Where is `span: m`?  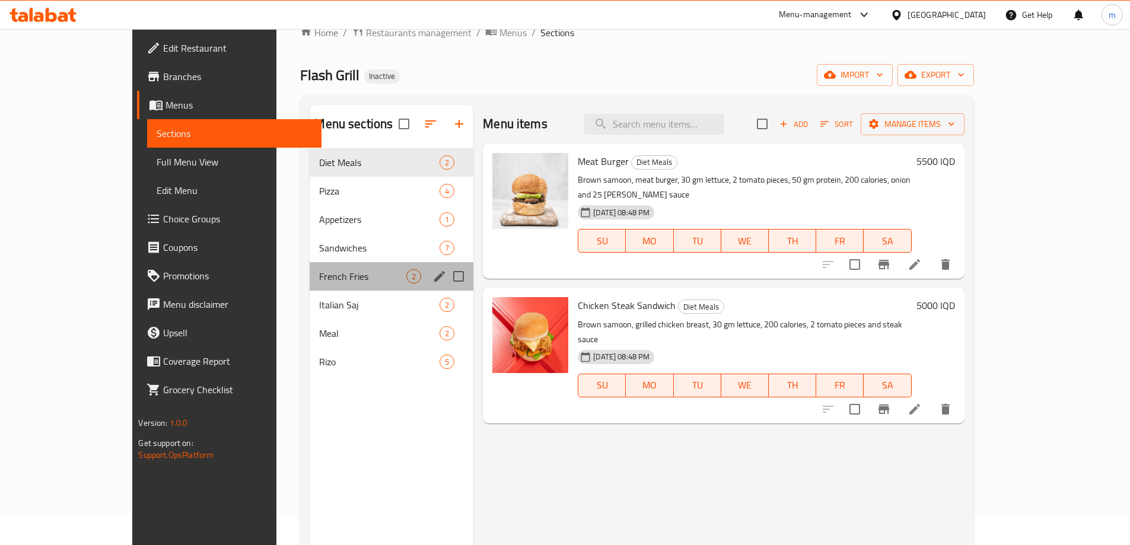 span: m is located at coordinates (1113, 15).